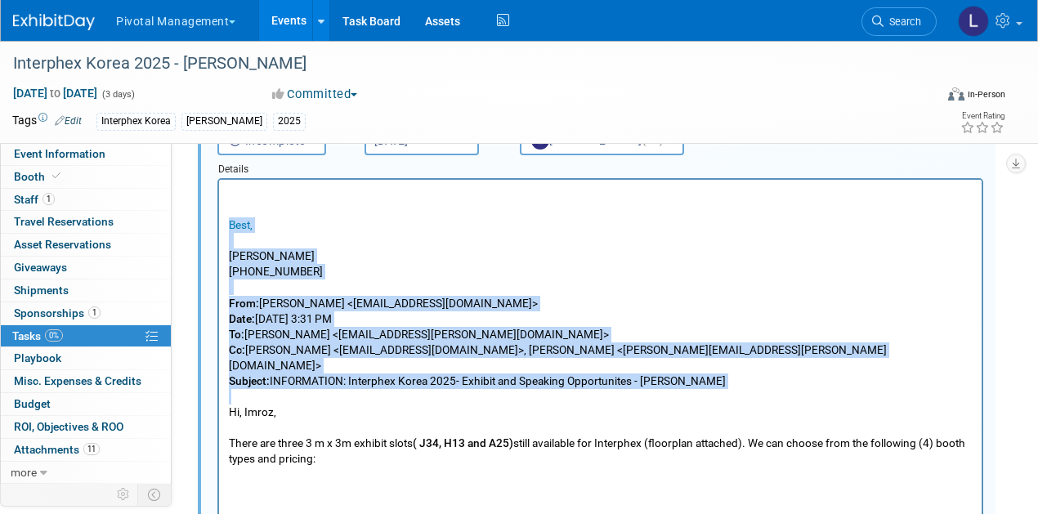 The height and width of the screenshot is (514, 1038). I want to click on a: Misc. Expenses & Credits, so click(86, 381).